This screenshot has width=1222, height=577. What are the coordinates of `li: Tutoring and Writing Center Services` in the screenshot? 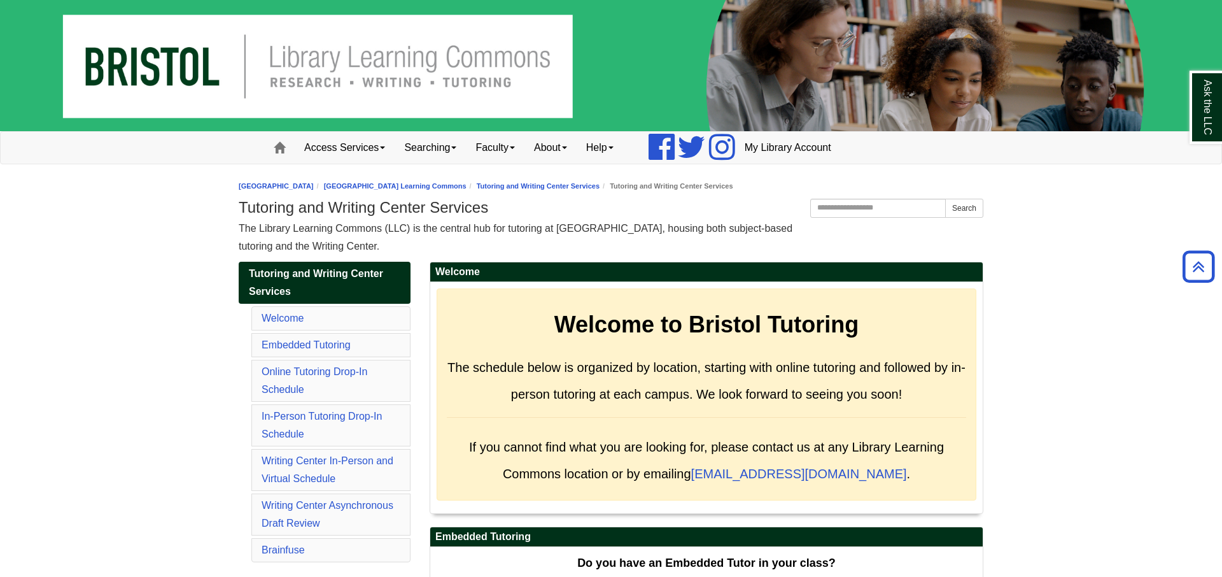 It's located at (666, 186).